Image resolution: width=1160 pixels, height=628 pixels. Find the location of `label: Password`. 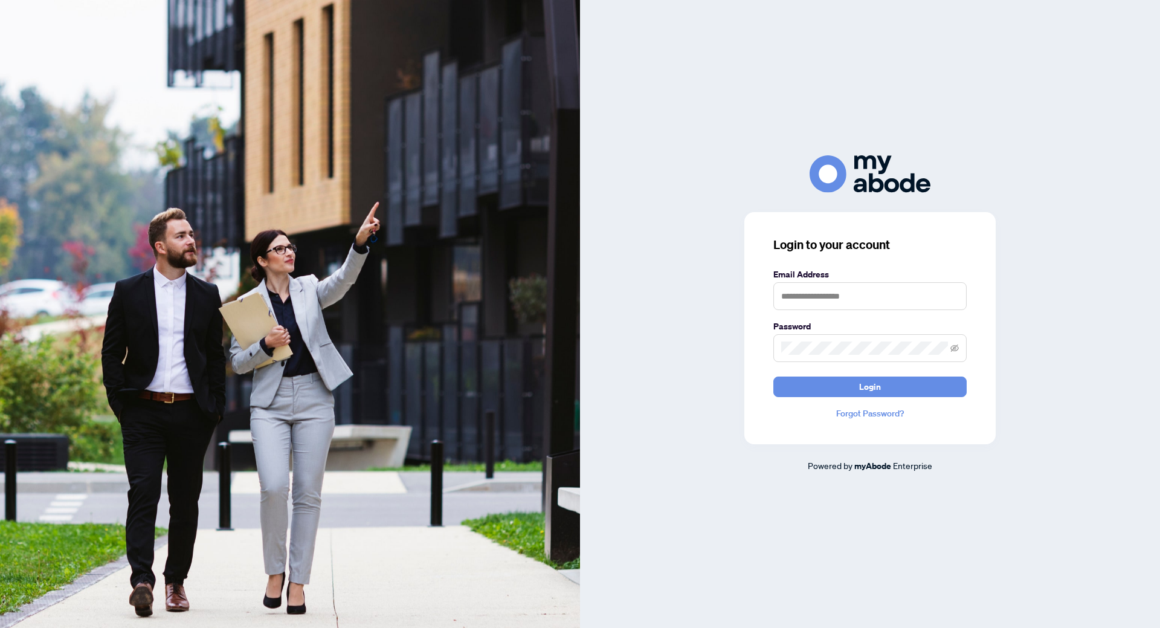

label: Password is located at coordinates (870, 326).